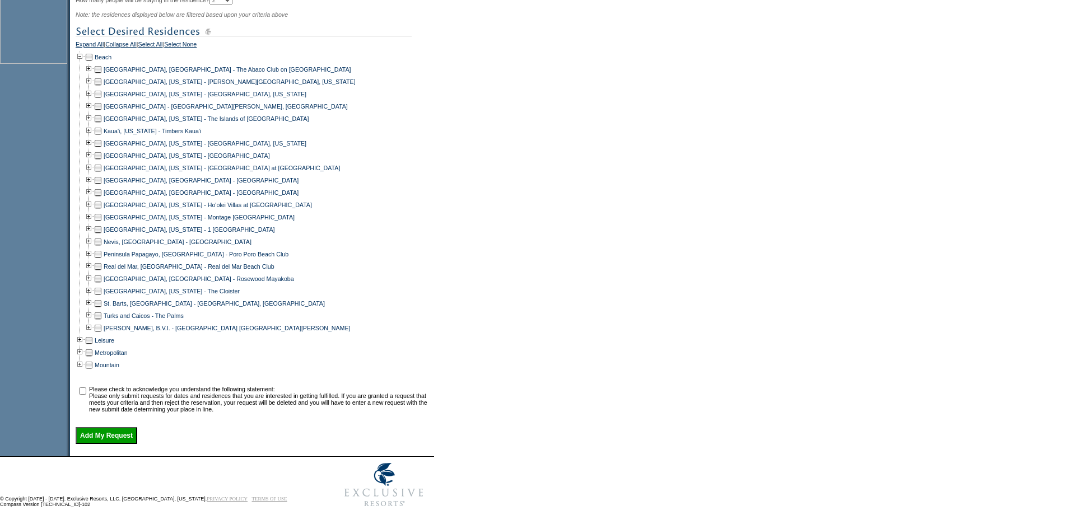  I want to click on a: Leisure, so click(104, 340).